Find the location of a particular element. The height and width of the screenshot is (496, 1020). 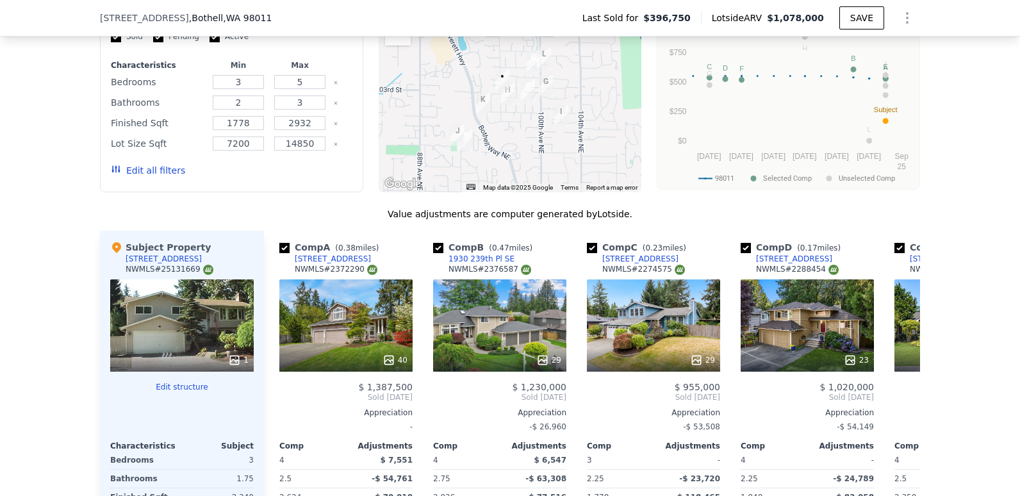

a: 1930 239th Pl SE is located at coordinates (473, 259).